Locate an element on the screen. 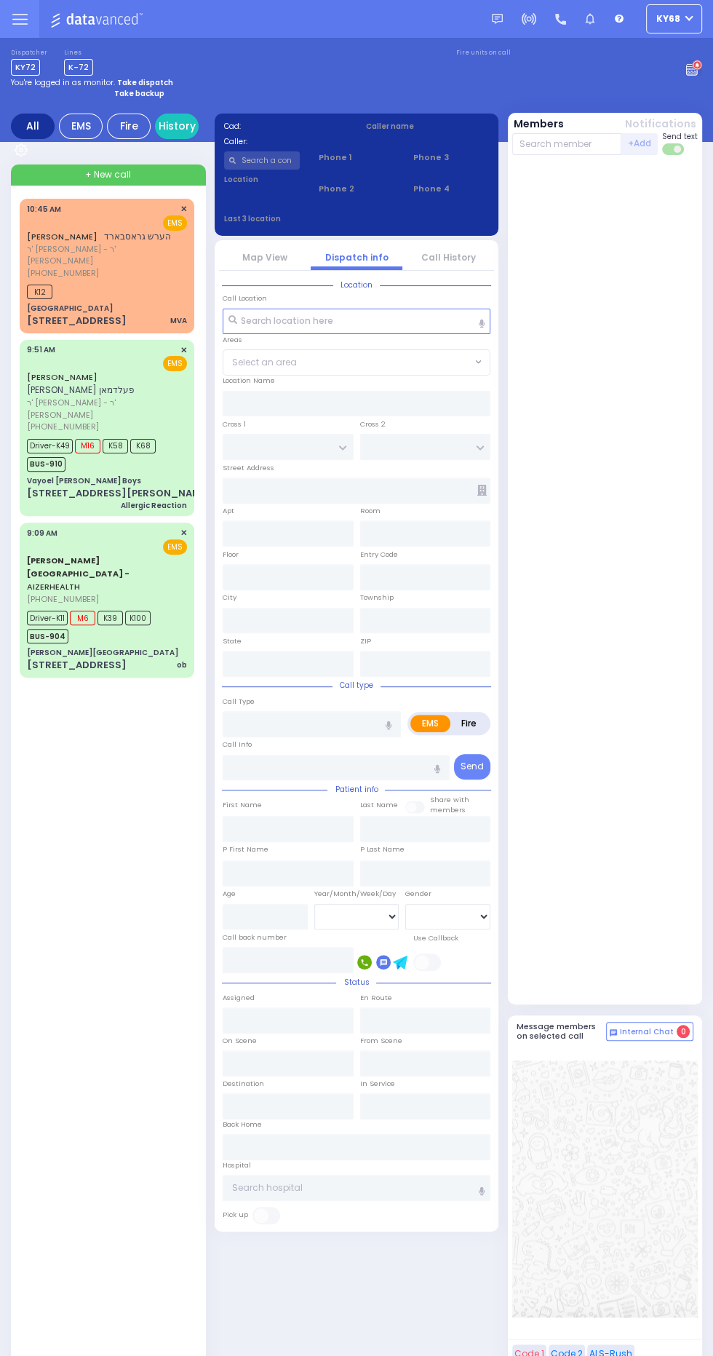 The width and height of the screenshot is (713, 1356). label: Cross 1 is located at coordinates (234, 424).